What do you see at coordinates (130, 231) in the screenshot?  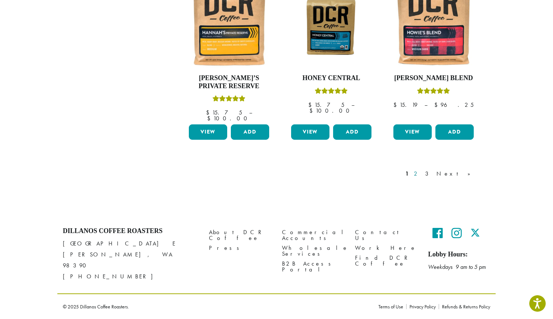 I see `h4: Dillanos Coffee Roasters` at bounding box center [130, 231].